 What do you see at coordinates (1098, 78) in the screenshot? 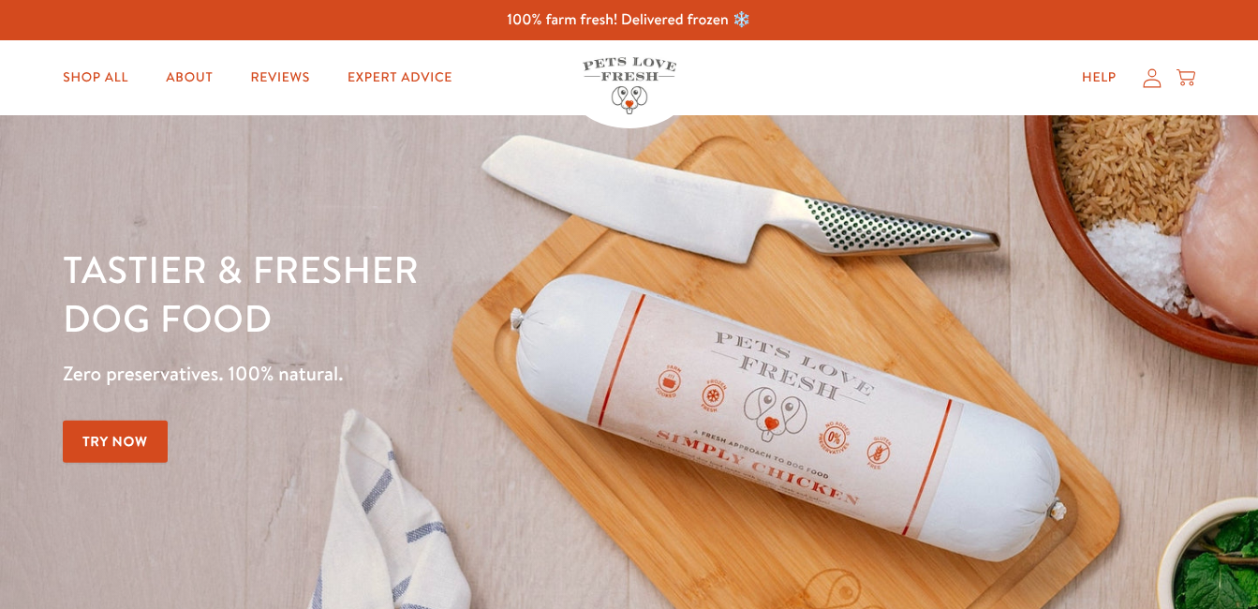
I see `a: Help` at bounding box center [1098, 78].